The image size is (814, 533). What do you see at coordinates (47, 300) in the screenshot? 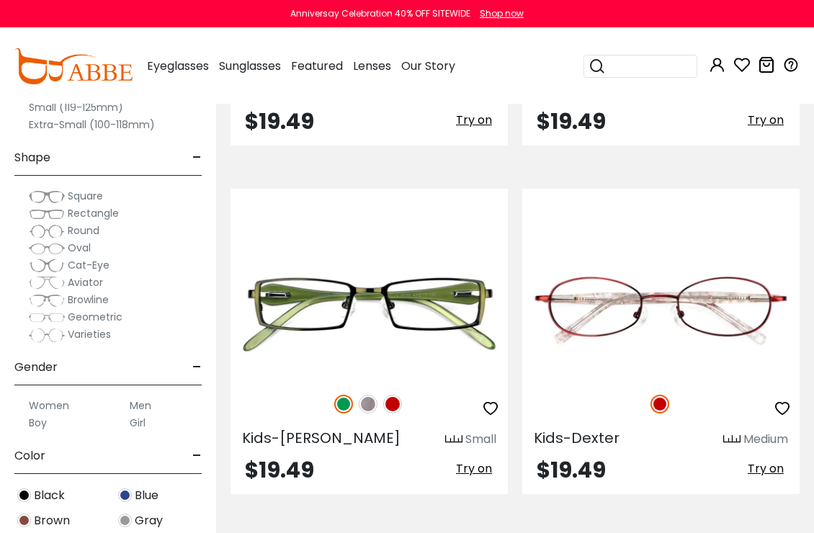
I see `img: Browline.png` at bounding box center [47, 300].